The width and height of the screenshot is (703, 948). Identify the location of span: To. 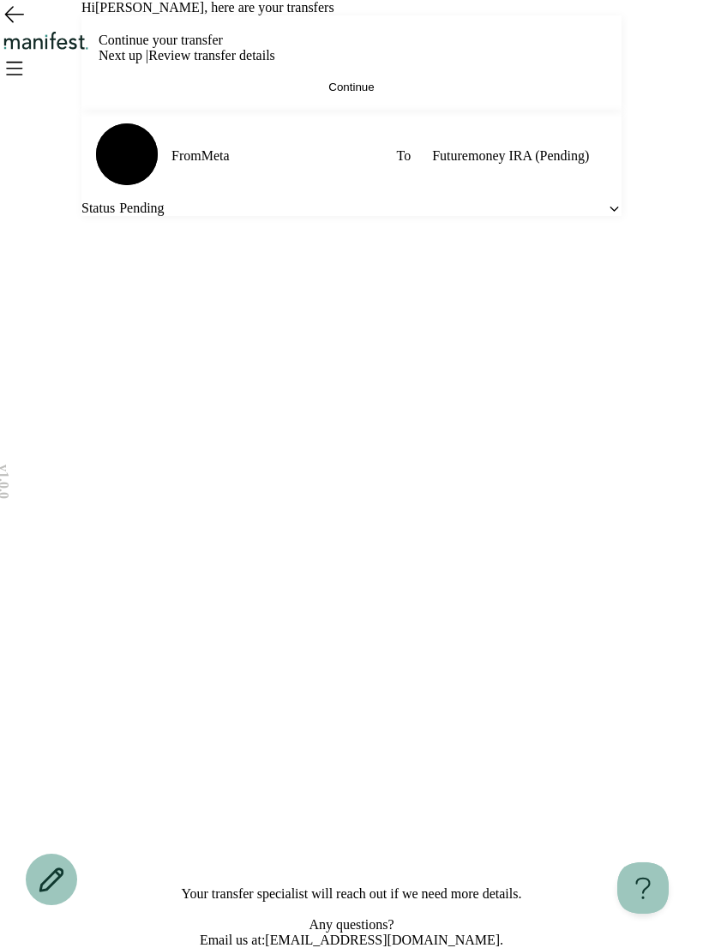
(404, 156).